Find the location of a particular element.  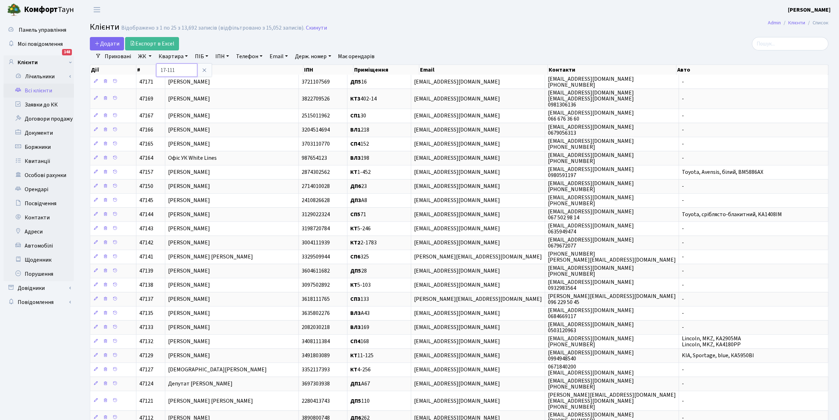

span: 47124 is located at coordinates (146, 384).